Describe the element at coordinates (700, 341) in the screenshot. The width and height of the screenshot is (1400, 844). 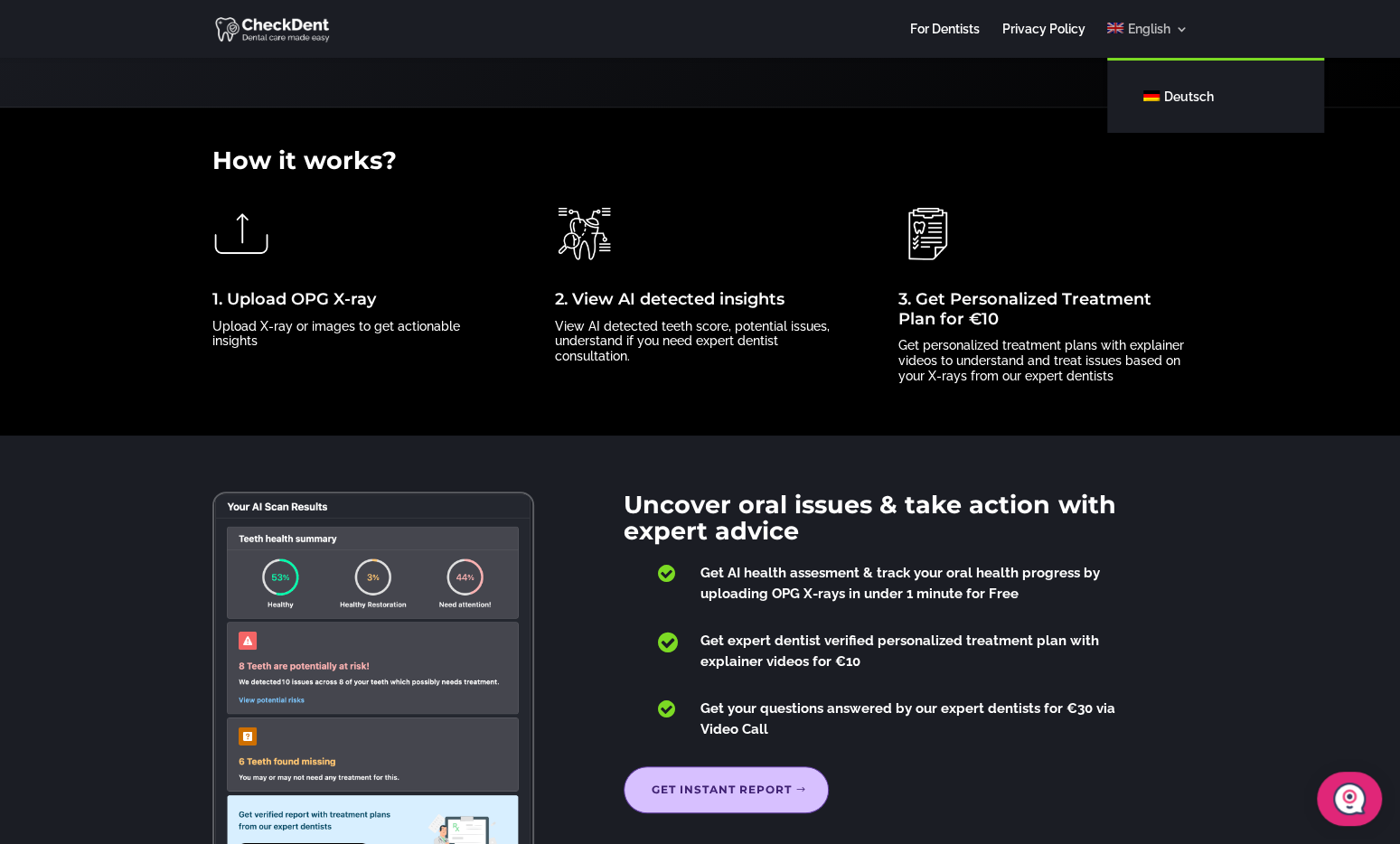
I see `p: View AI detected teeth score, potential issues, understand if you need expert dentist consultation.` at that location.